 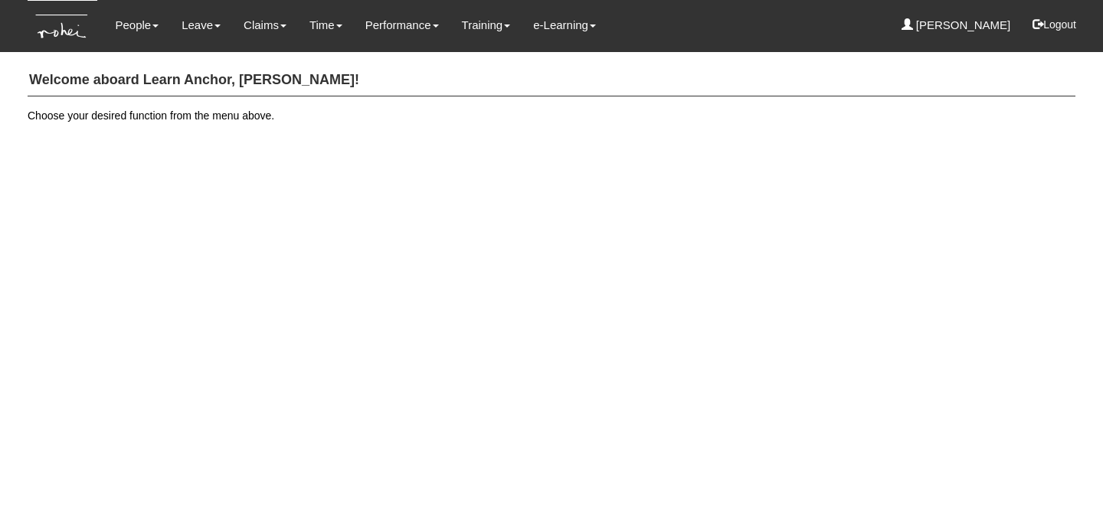 What do you see at coordinates (201, 25) in the screenshot?
I see `a: Leave` at bounding box center [201, 25].